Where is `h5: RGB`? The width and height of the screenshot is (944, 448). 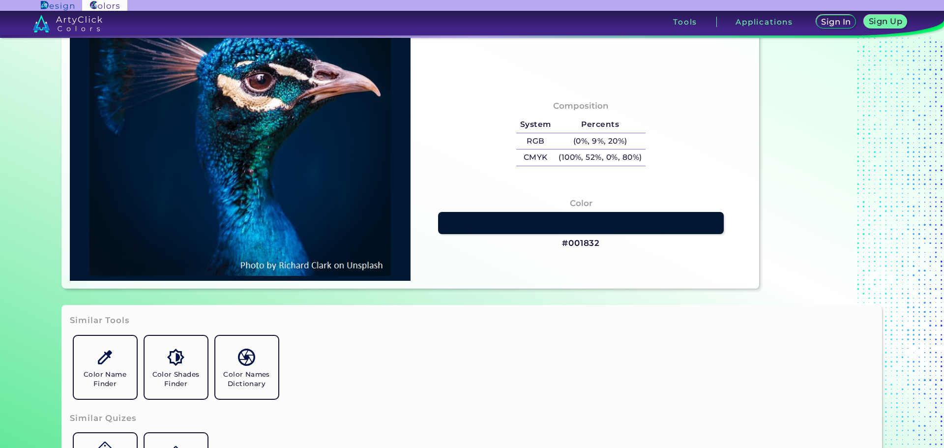 h5: RGB is located at coordinates (535, 141).